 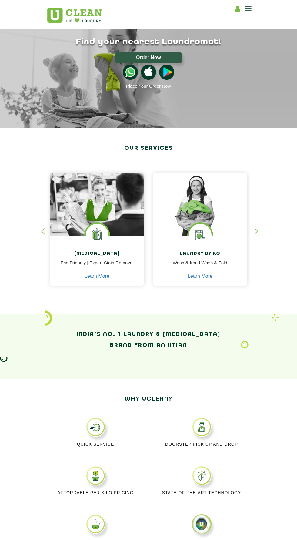 I want to click on img: center_logo.png, so click(x=202, y=524).